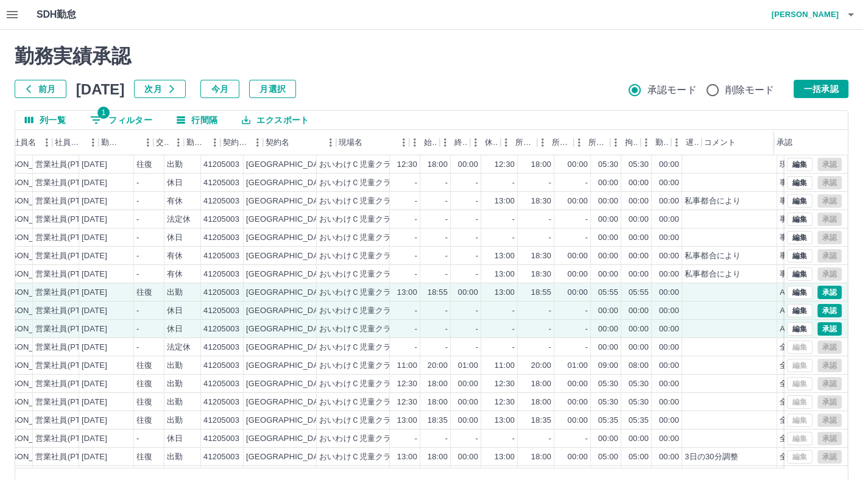 The height and width of the screenshot is (480, 863). What do you see at coordinates (485, 143) in the screenshot?
I see `div: 休憩` at bounding box center [485, 143].